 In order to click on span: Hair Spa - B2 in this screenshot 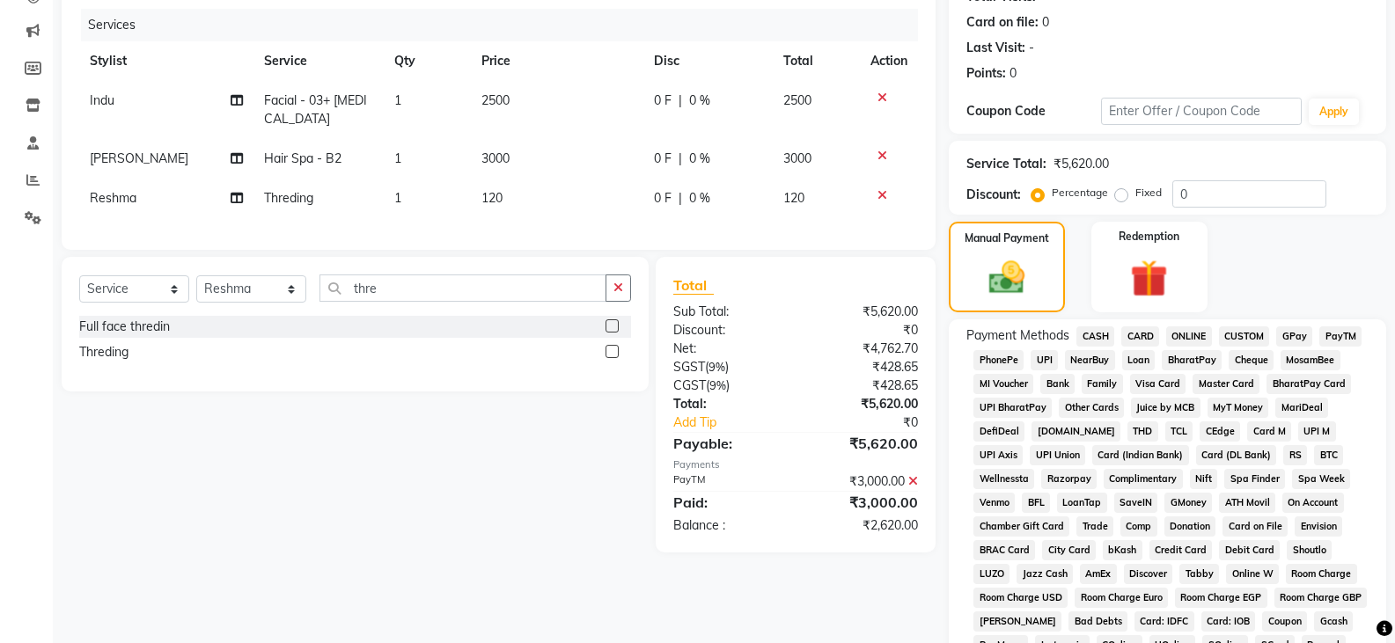, I will do `click(303, 158)`.